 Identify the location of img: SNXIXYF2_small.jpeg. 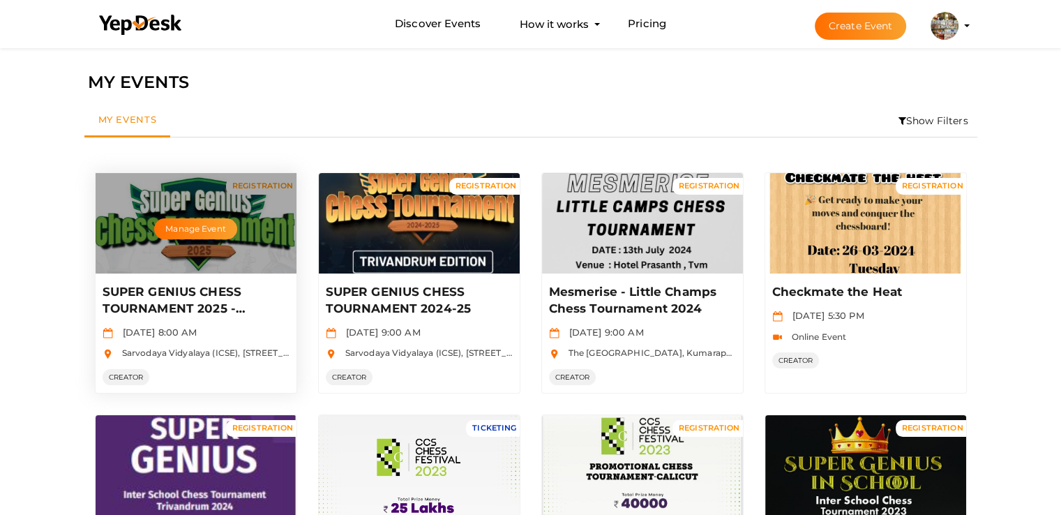
(945, 26).